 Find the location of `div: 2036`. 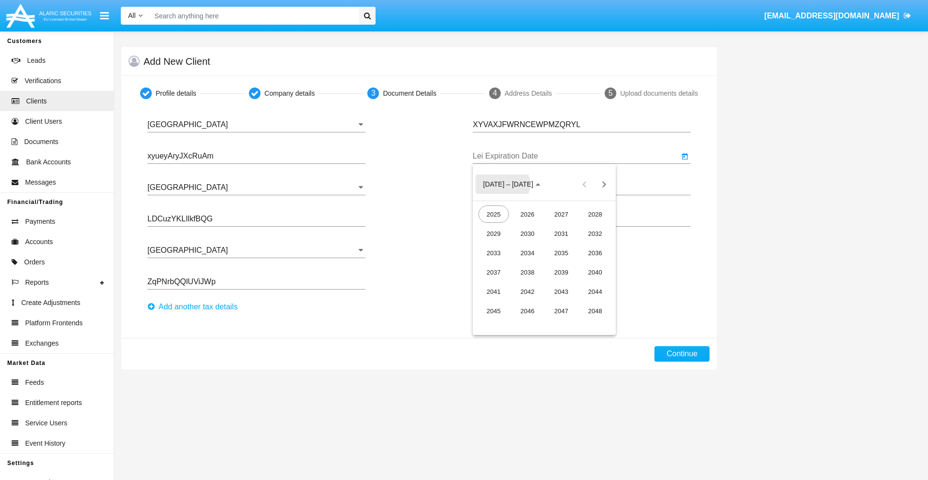

div: 2036 is located at coordinates (595, 253).